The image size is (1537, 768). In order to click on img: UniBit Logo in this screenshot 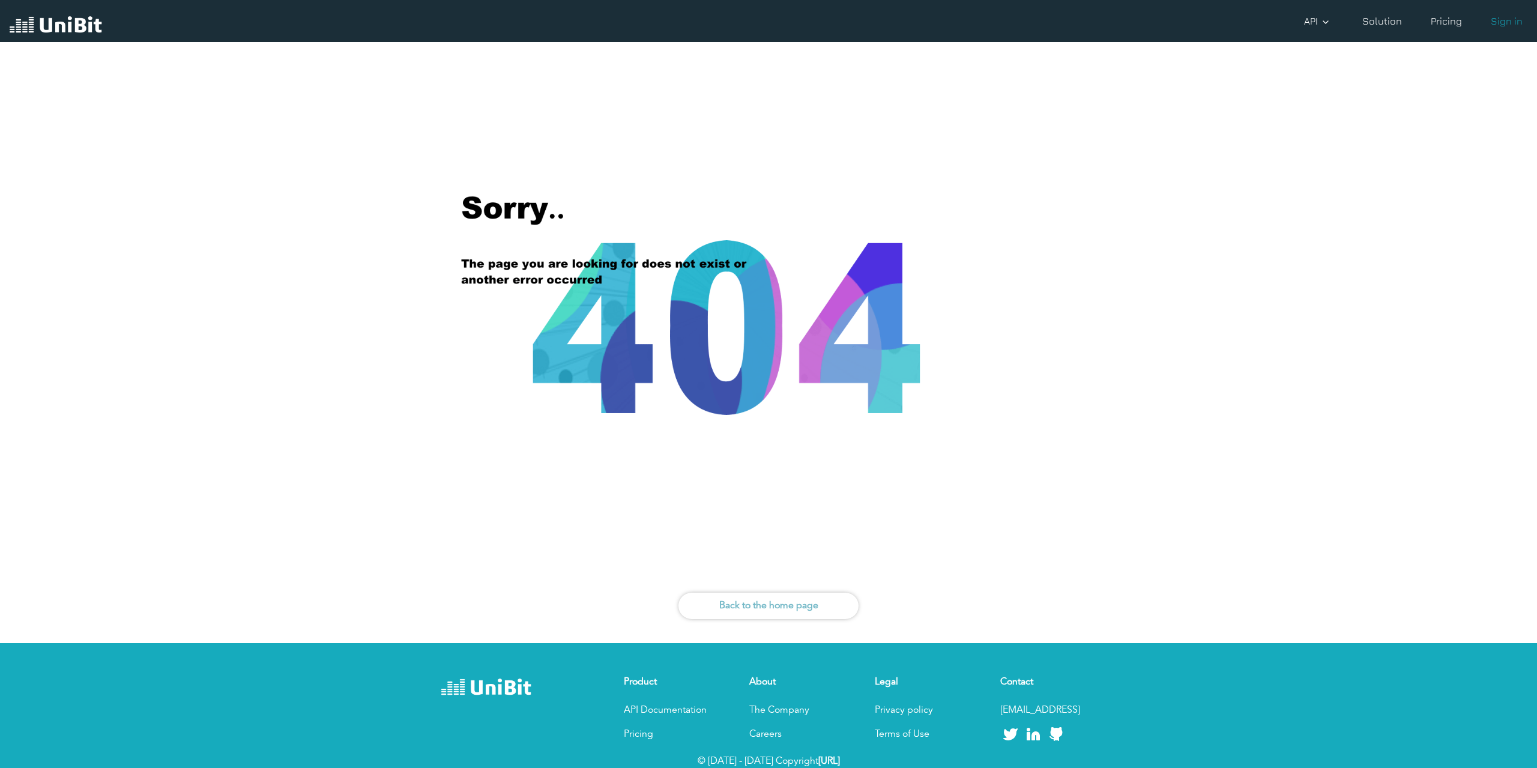, I will do `click(56, 26)`.